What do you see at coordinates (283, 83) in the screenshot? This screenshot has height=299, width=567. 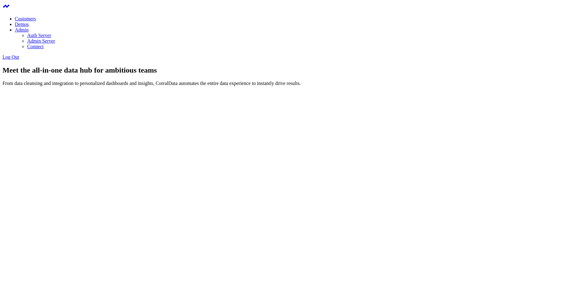 I see `p: From data cleansing and integration to personalized dashboards and insights, CorralData automates...` at bounding box center [283, 83].